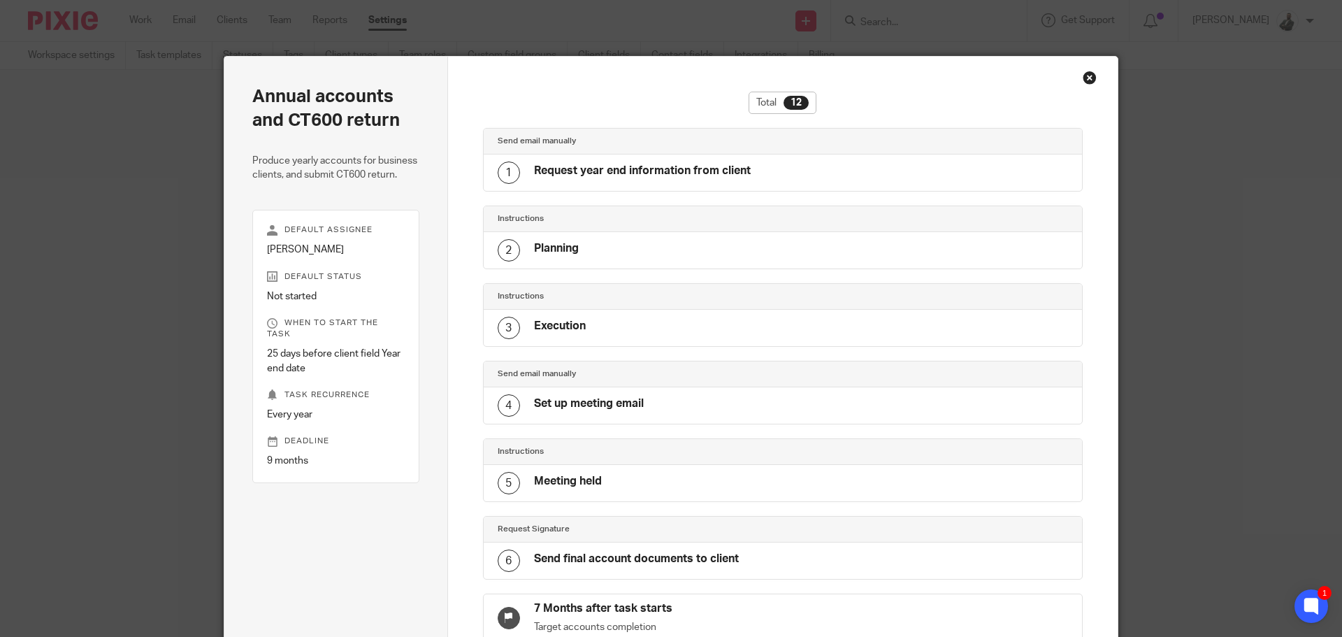  Describe the element at coordinates (560, 326) in the screenshot. I see `h4: Execution` at that location.